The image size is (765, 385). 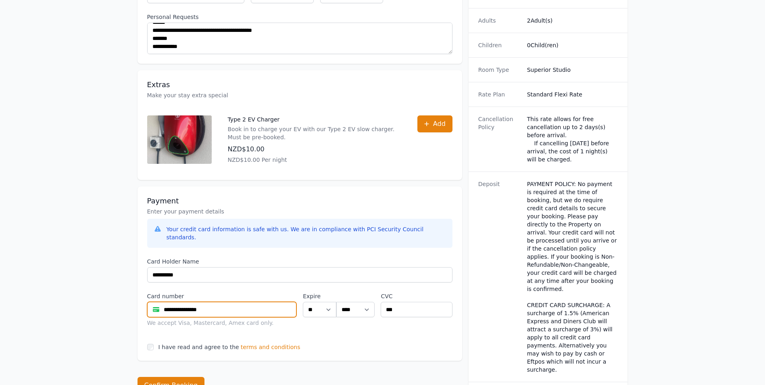 I want to click on dd: Standard Flexi Rate, so click(x=572, y=94).